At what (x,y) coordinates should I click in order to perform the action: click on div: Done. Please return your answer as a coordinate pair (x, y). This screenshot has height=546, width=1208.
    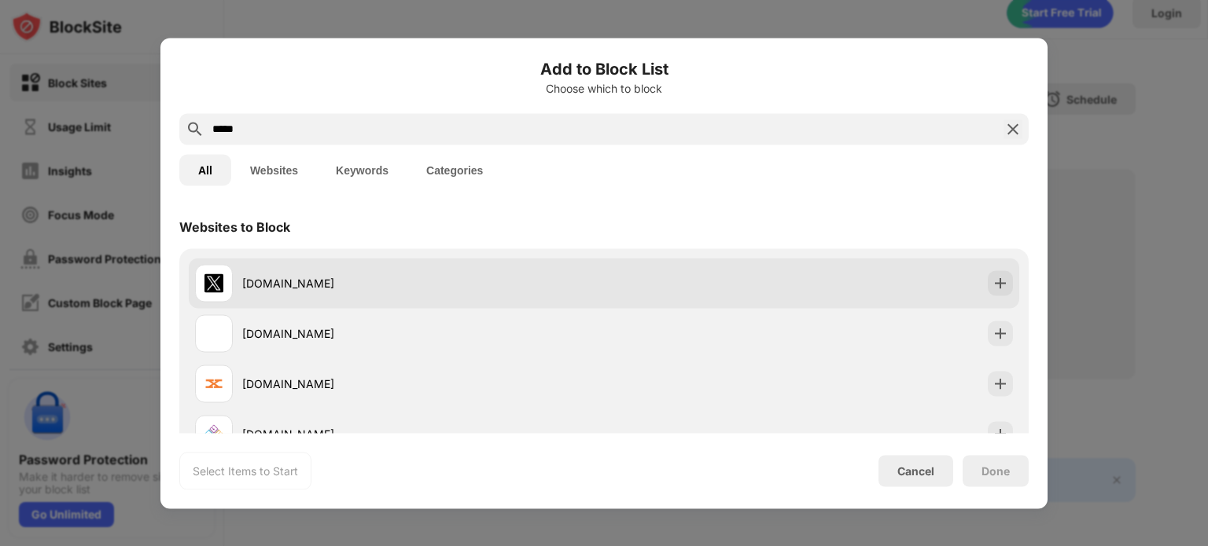
    Looking at the image, I should click on (995, 471).